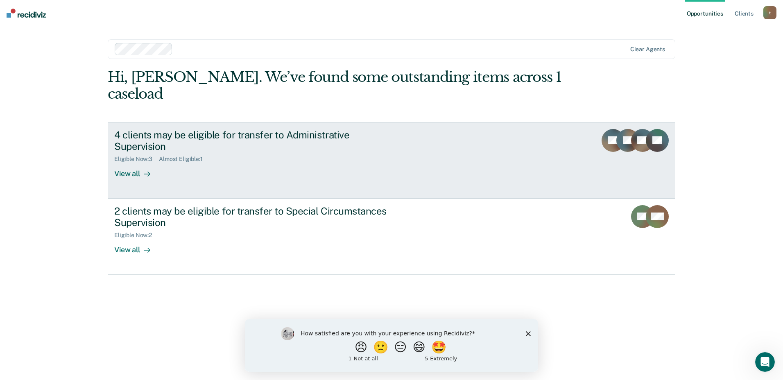 The height and width of the screenshot is (380, 783). I want to click on div: Clear agents, so click(647, 49).